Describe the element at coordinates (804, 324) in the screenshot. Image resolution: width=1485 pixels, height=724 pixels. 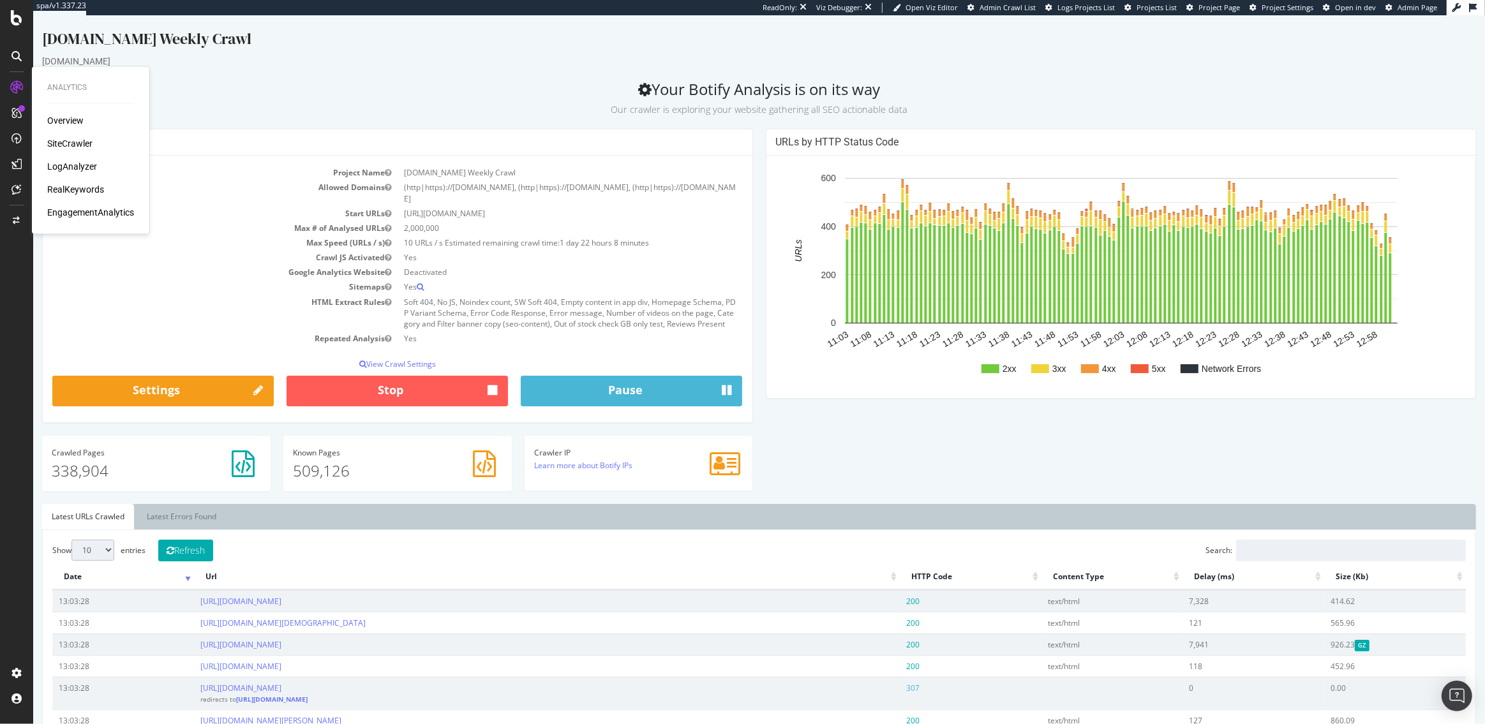
I see `text: 11:03` at that location.